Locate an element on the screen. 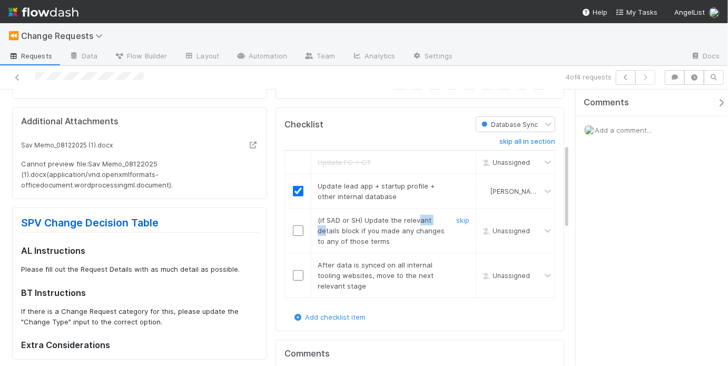  p: Please fill out the Request Details with as much detail as possible. is located at coordinates (141, 270).